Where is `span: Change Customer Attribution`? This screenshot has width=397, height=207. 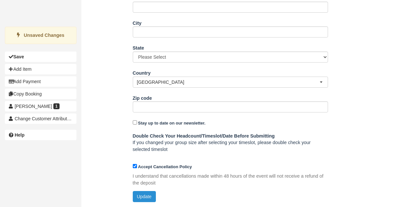 span: Change Customer Attribution is located at coordinates (44, 119).